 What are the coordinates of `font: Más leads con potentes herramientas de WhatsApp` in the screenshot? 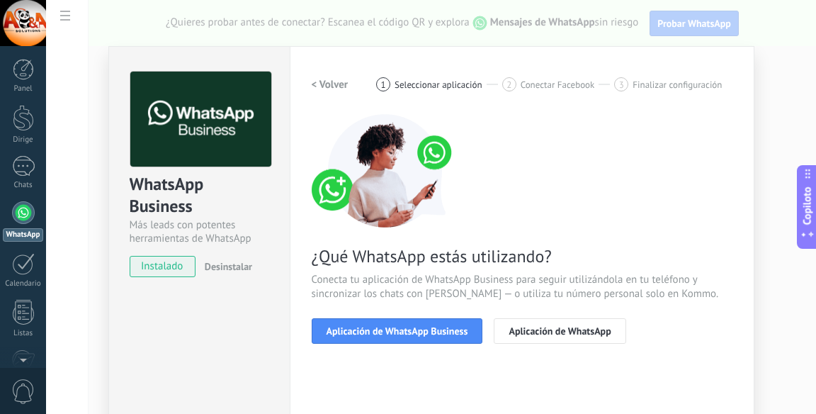 It's located at (191, 232).